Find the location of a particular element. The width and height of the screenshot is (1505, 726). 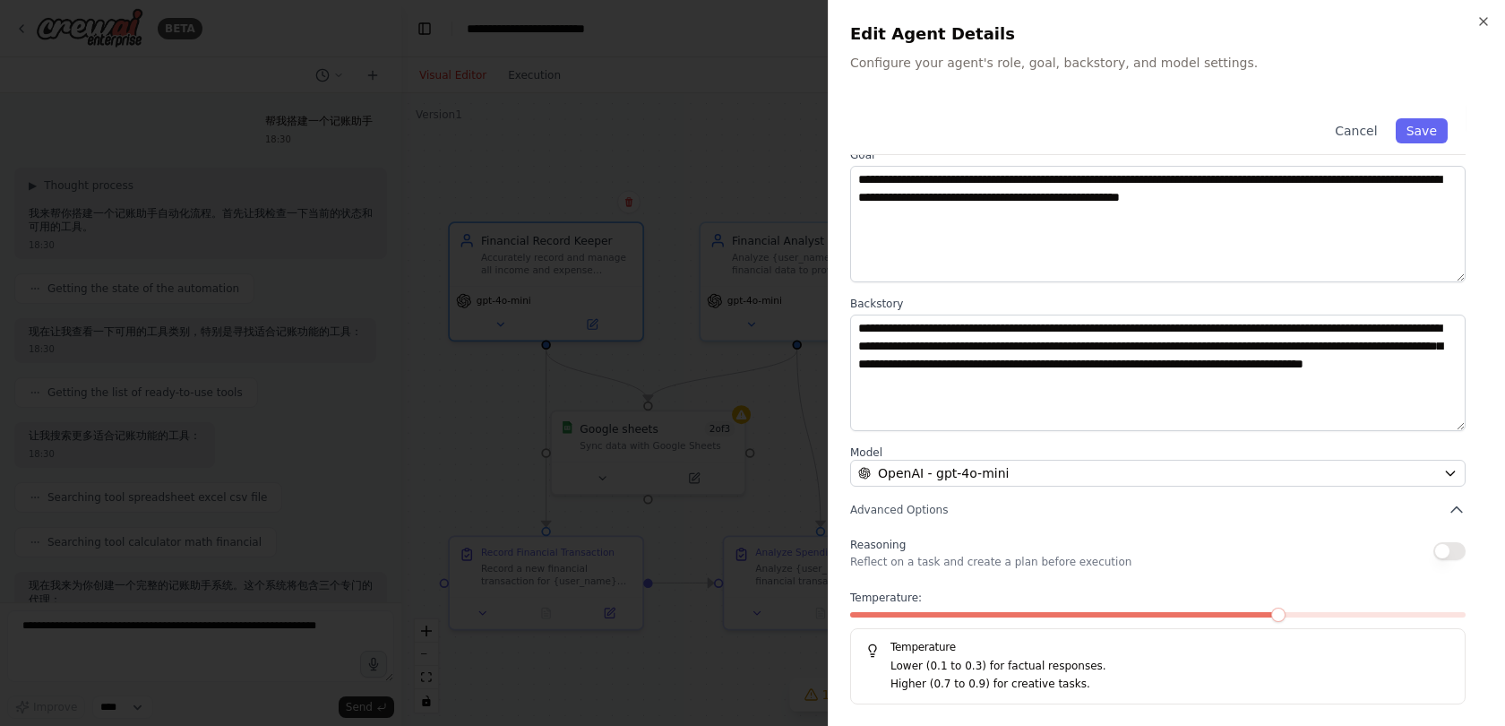

p: Lower (0.1 to 0.3) for factual responses. is located at coordinates (1170, 666).